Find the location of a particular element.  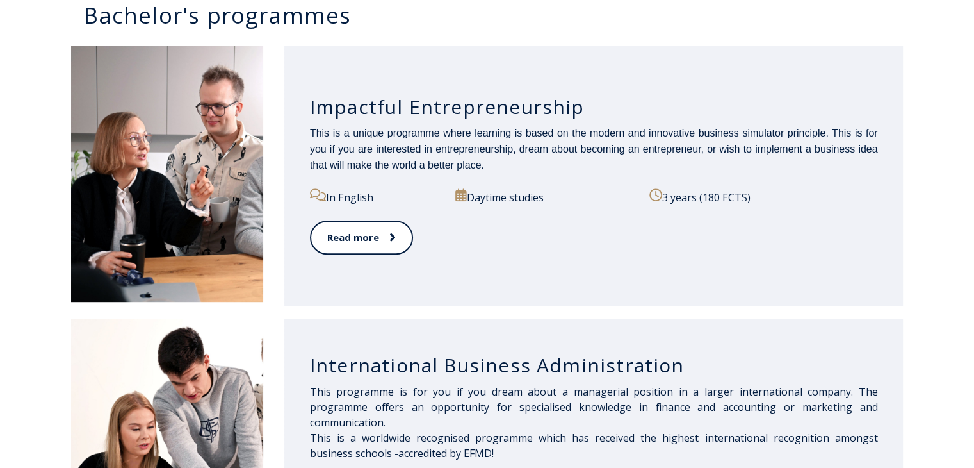

h3: International Business Administration is located at coordinates (594, 365).